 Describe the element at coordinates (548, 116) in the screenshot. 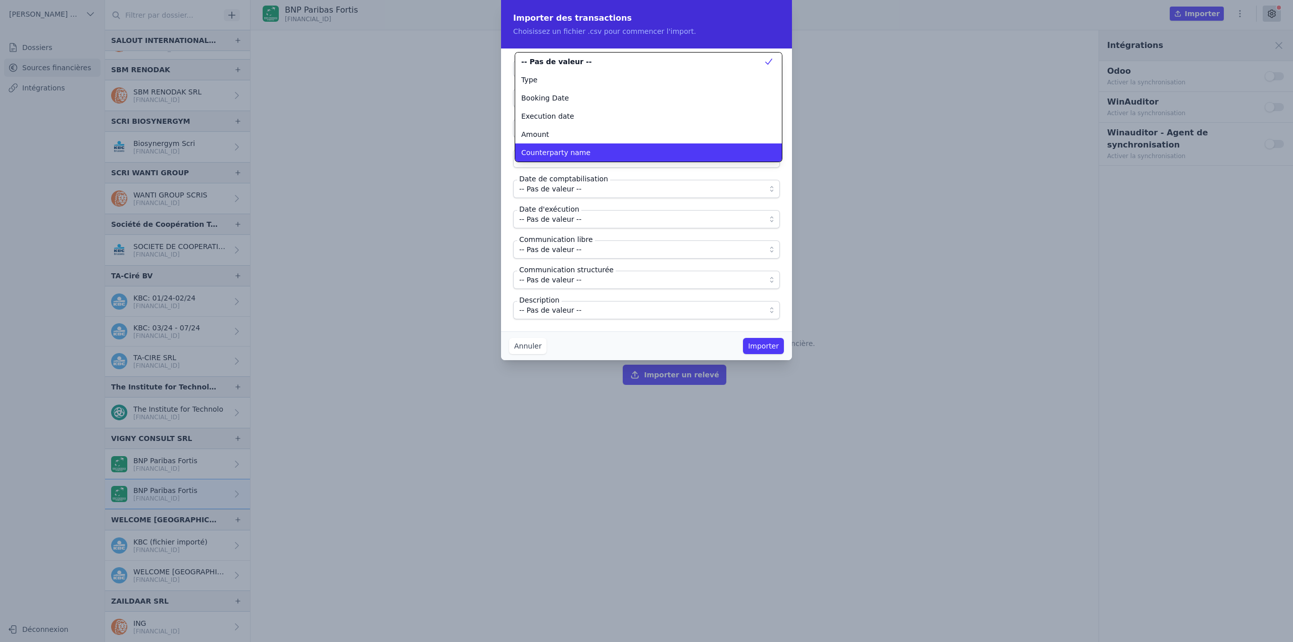

I see `span: Execution date` at that location.